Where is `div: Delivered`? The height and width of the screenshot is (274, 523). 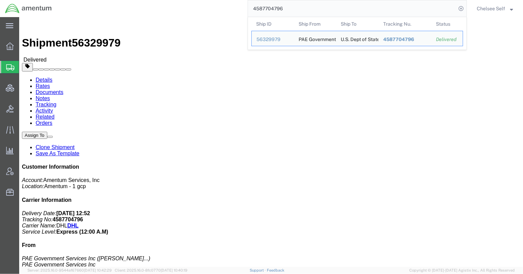 div: Delivered is located at coordinates (447, 39).